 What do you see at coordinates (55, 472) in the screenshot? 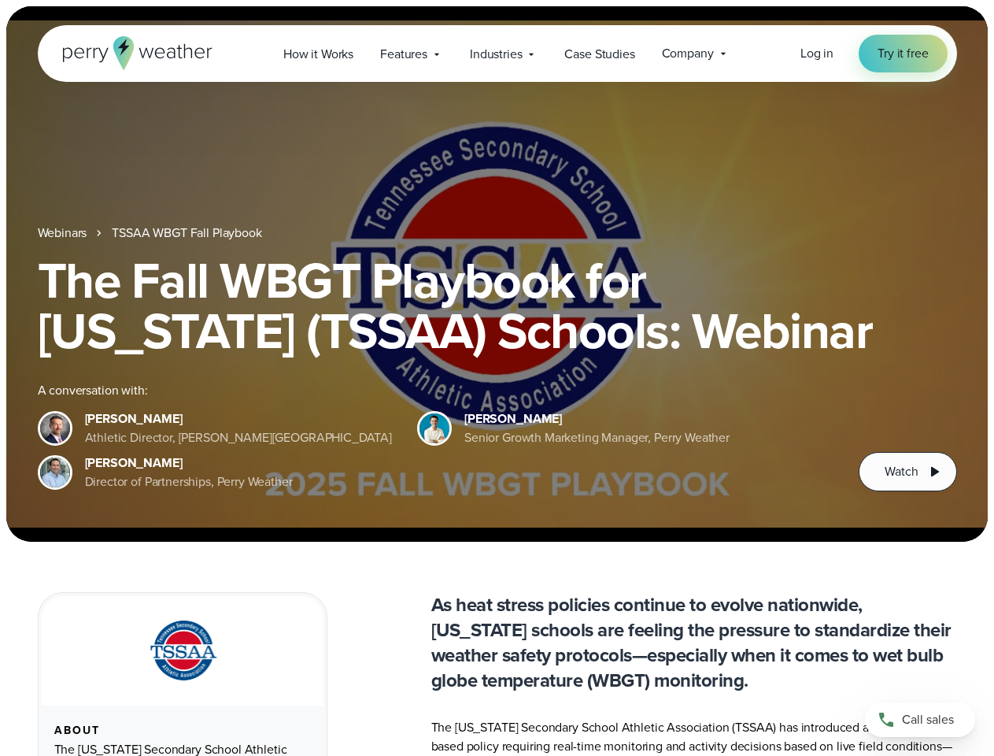
I see `img: Jeff Wood` at bounding box center [55, 472].